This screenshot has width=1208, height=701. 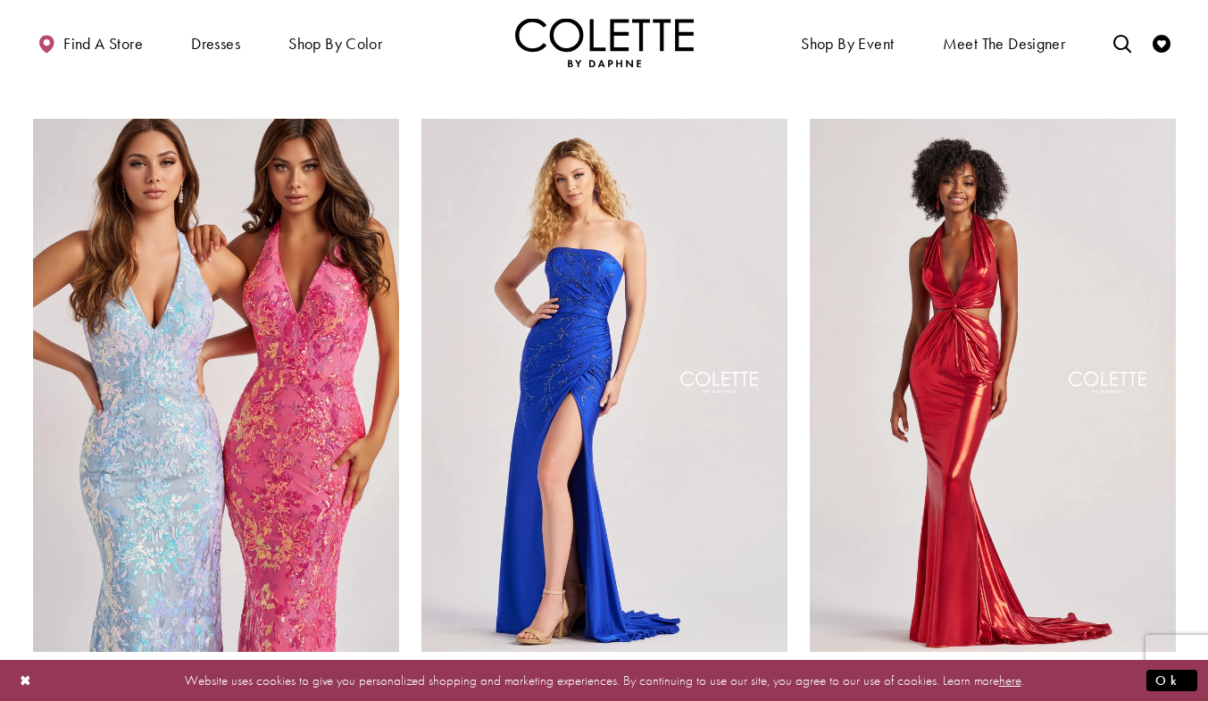 What do you see at coordinates (604, 42) in the screenshot?
I see `a: Visit Home Page` at bounding box center [604, 42].